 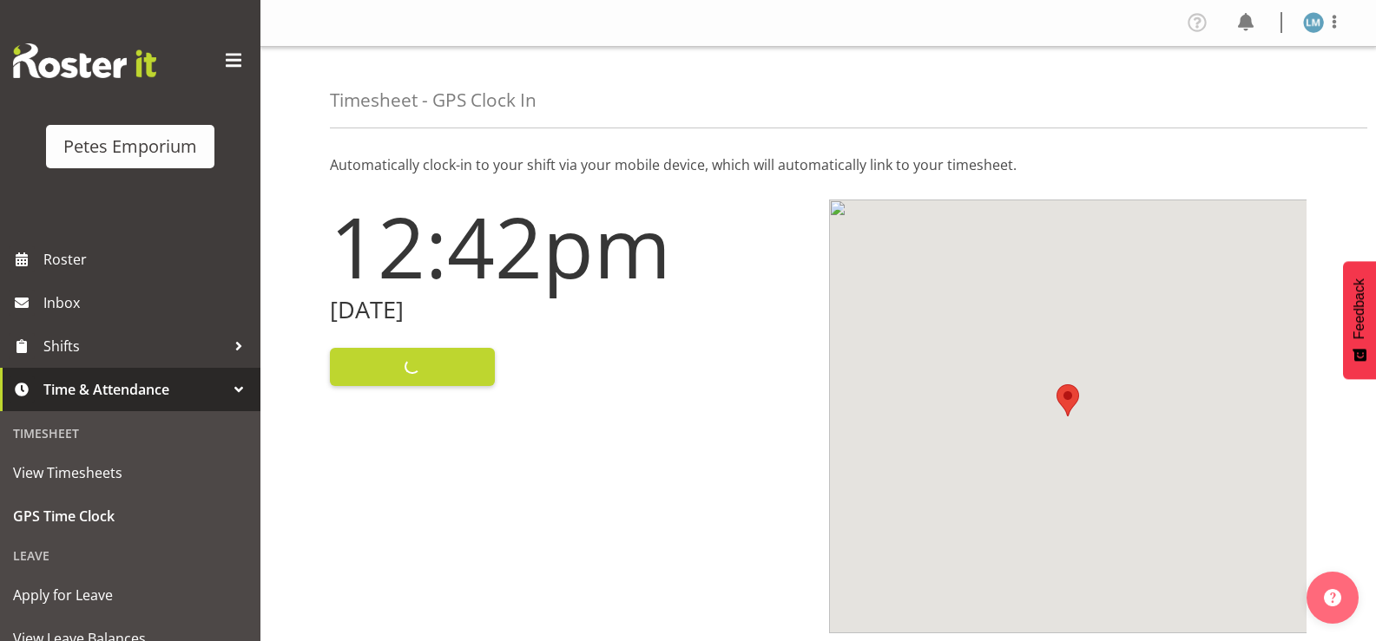 I want to click on span: Feedback, so click(x=1359, y=309).